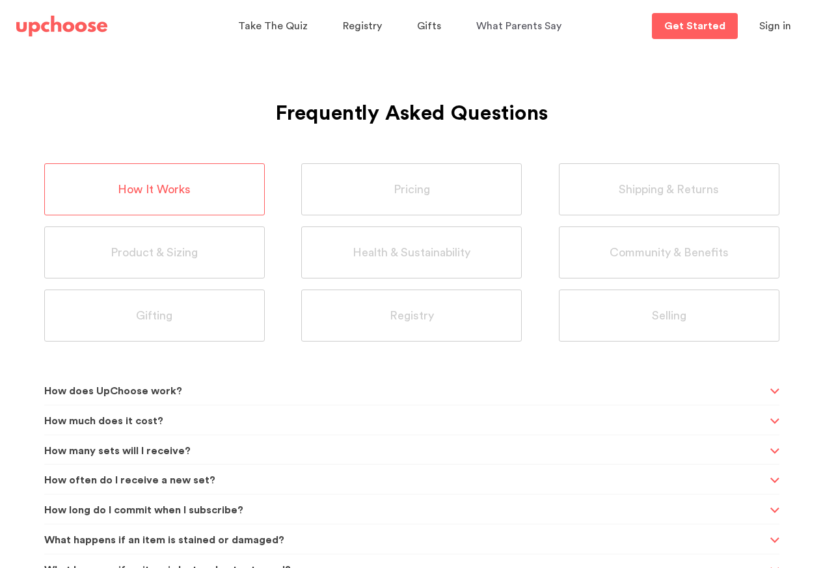 The height and width of the screenshot is (568, 823). I want to click on span: How long do I commit when I subscribe?, so click(405, 510).